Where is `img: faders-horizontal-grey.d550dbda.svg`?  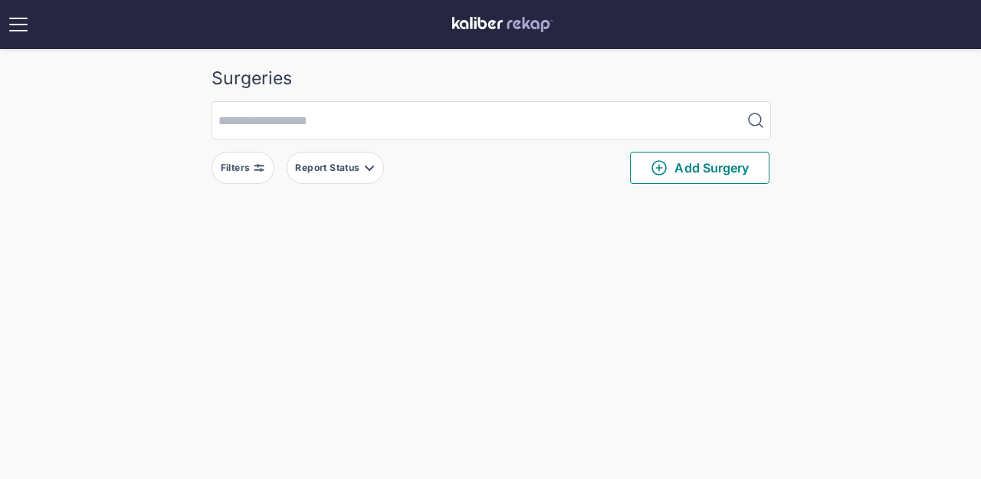
img: faders-horizontal-grey.d550dbda.svg is located at coordinates (259, 168).